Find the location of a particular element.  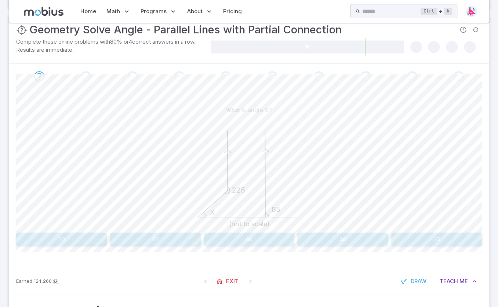

text: 225 is located at coordinates (239, 190).